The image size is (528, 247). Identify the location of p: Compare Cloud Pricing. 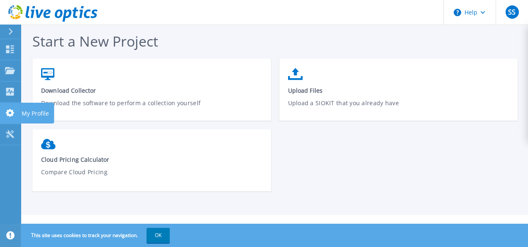
(152, 177).